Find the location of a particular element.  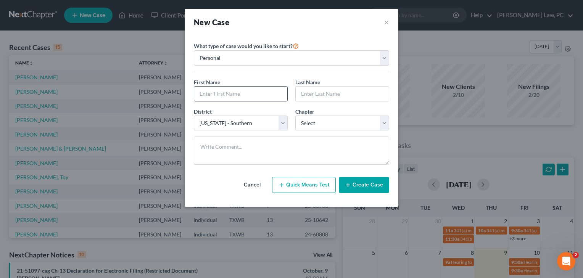

span: Last Name is located at coordinates (307, 82).